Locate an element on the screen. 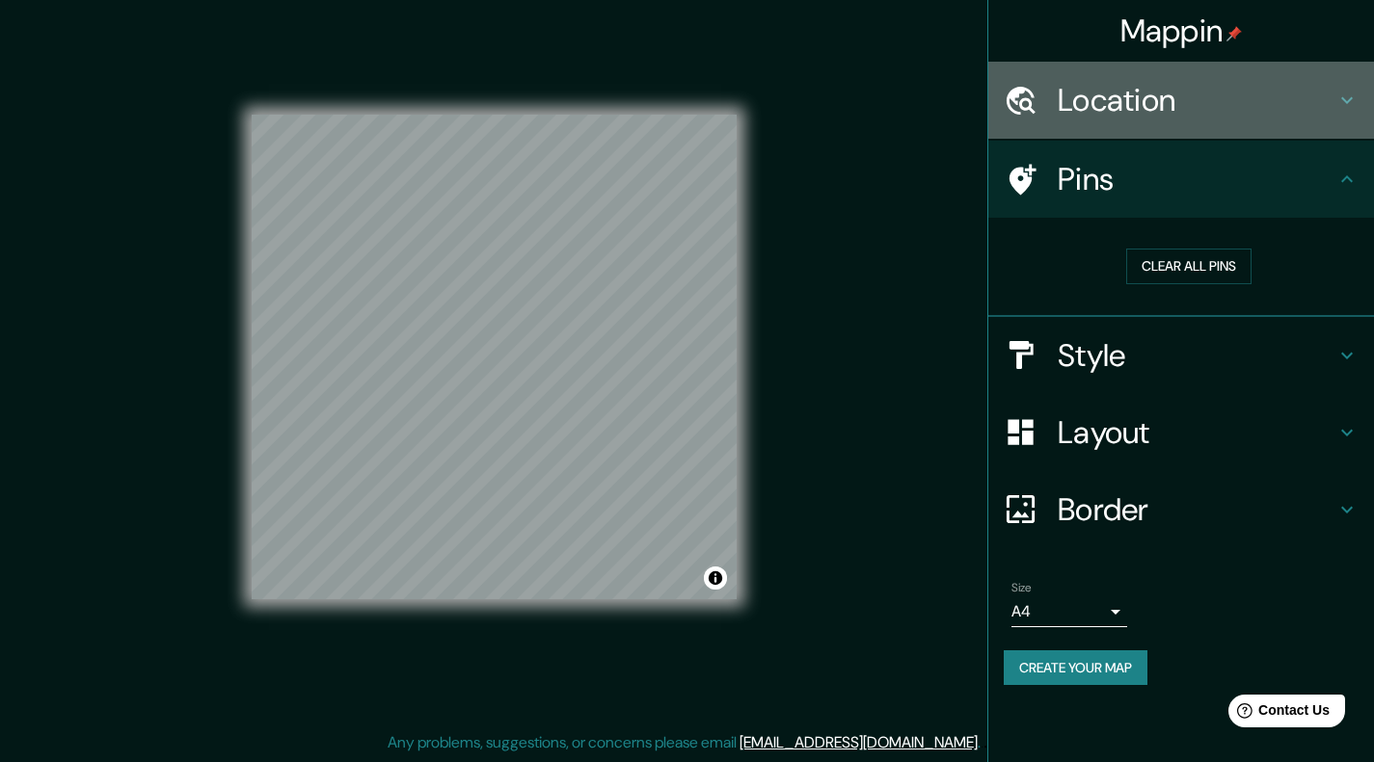  div: Layout is located at coordinates (1181, 433).